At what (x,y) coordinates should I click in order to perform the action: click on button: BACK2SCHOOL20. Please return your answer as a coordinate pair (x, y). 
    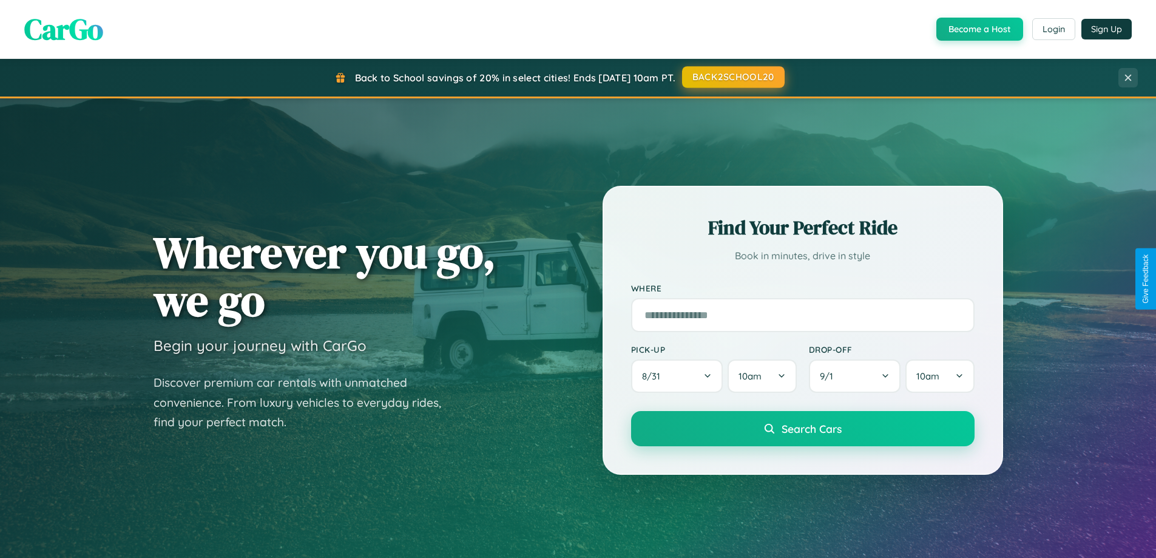
    Looking at the image, I should click on (733, 77).